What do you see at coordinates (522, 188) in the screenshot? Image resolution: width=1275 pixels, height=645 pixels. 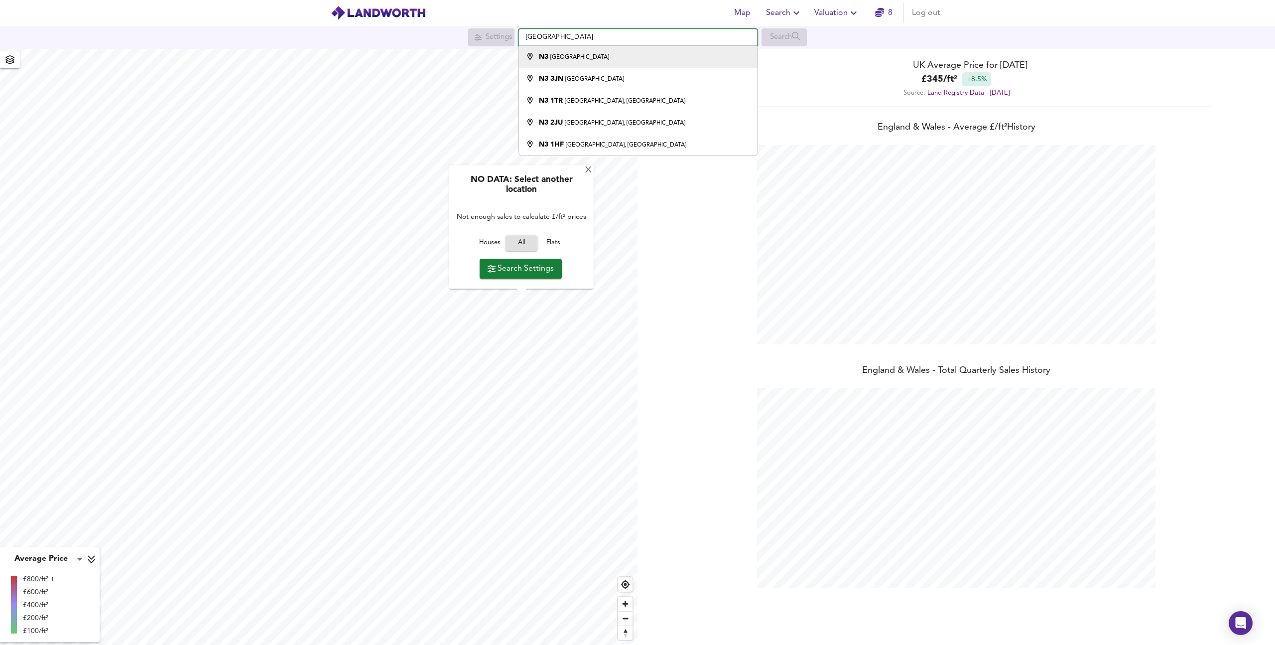 I see `div: NO DATA: Select another location` at bounding box center [522, 188].